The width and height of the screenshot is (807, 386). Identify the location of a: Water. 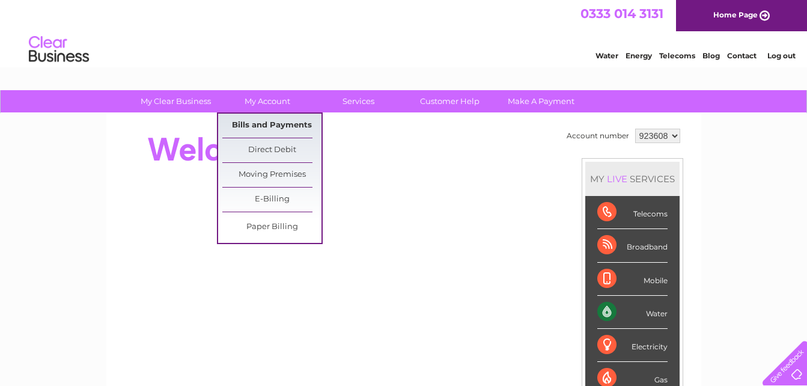
(607, 55).